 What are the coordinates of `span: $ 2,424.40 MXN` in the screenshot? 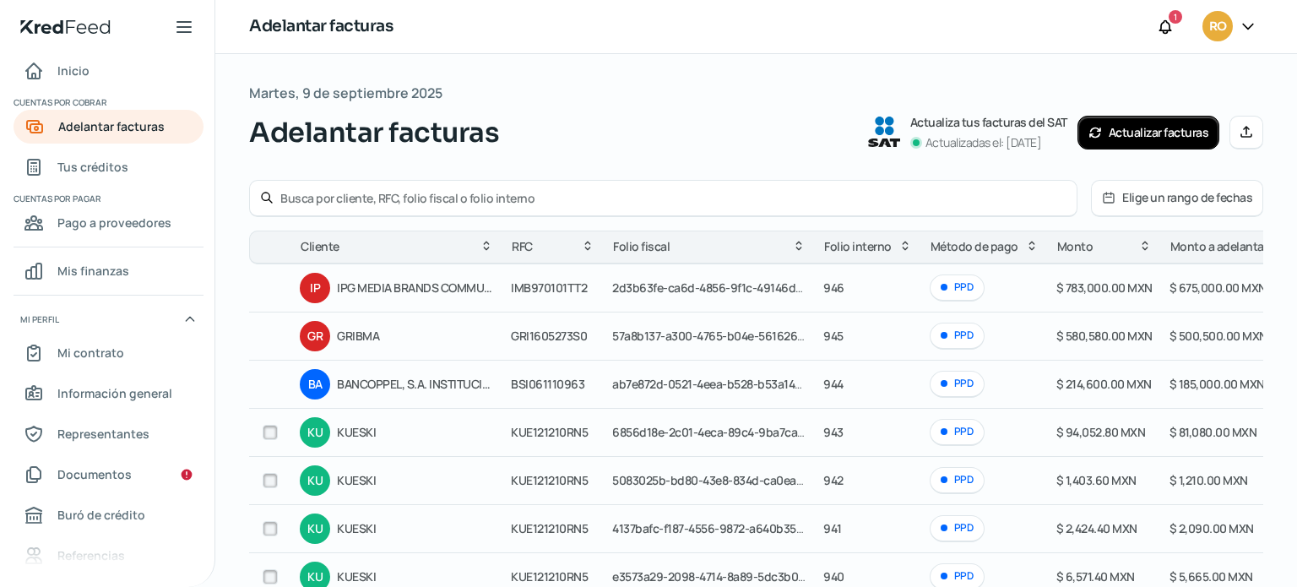 It's located at (1097, 528).